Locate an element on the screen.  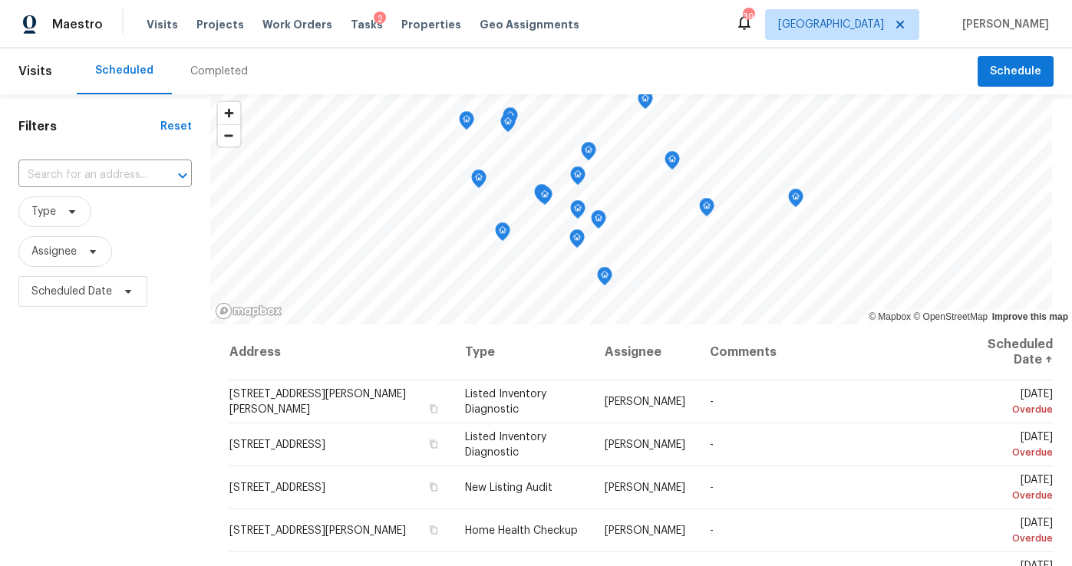
span: Tasks is located at coordinates (367, 25).